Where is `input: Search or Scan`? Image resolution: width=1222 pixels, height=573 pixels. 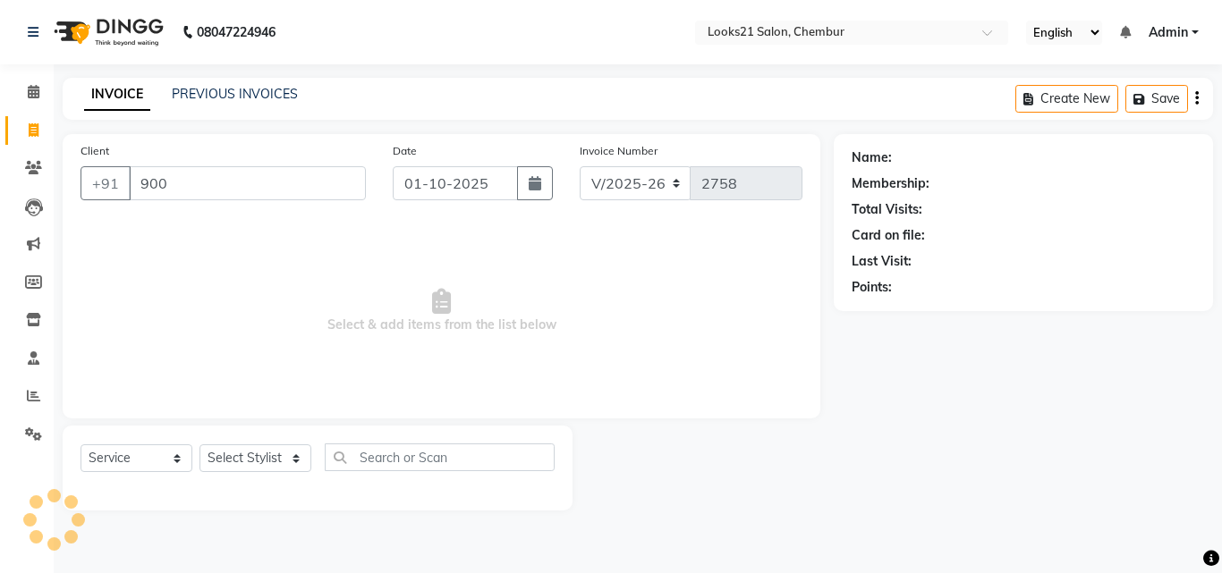
input: Search or Scan is located at coordinates (439, 457).